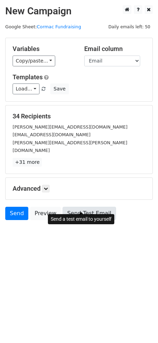 The image size is (158, 343). What do you see at coordinates (27, 162) in the screenshot?
I see `a: +31 more` at bounding box center [27, 162].